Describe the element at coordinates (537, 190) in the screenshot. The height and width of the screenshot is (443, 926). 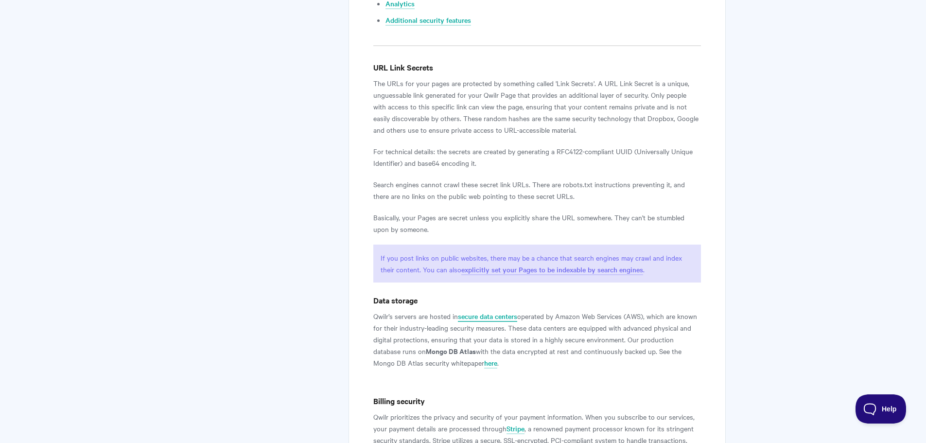
I see `p: Search engines cannot crawl these secret link URLs. There are robots.txt instructions preventing ...` at that location.